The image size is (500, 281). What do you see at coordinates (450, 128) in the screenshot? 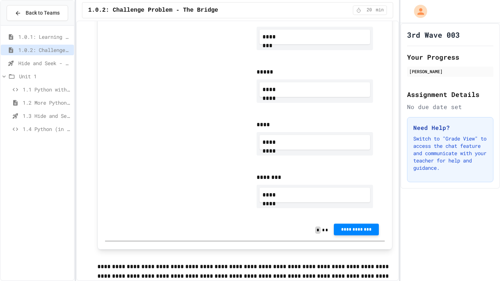
I see `h3: Need Help?` at bounding box center [450, 128].